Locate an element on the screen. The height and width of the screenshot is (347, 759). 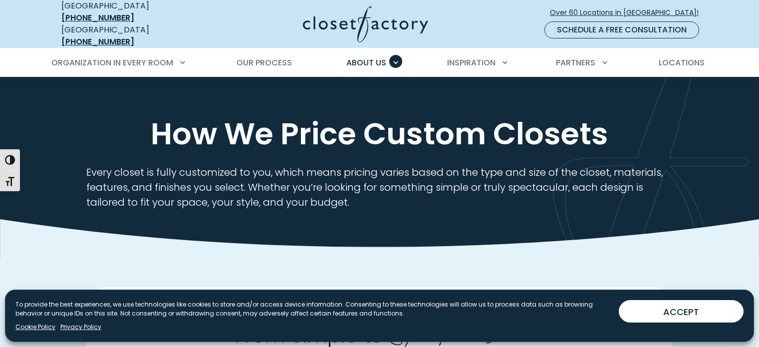
a: Schedule a Free Consultation is located at coordinates (621, 30).